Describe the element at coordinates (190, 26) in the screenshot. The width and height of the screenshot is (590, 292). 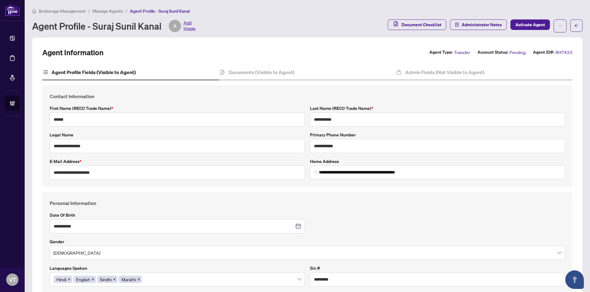
I see `span: Add Image` at that location.